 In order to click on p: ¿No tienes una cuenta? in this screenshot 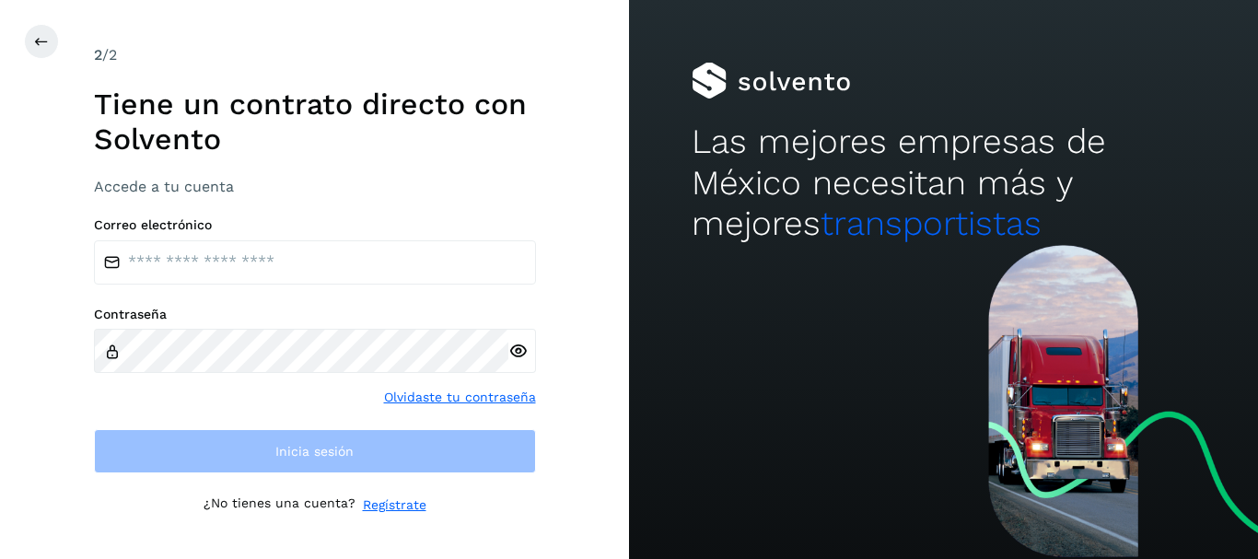, I will do `click(279, 505)`.